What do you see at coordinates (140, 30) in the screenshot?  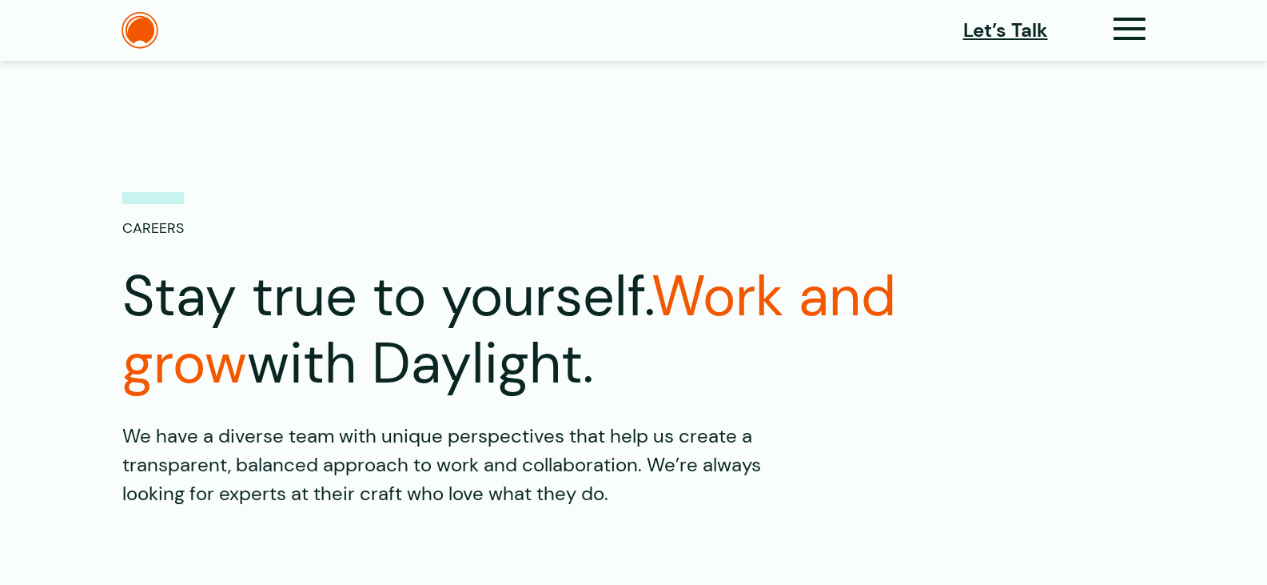 I see `a: The Daylight Studio Logo` at bounding box center [140, 30].